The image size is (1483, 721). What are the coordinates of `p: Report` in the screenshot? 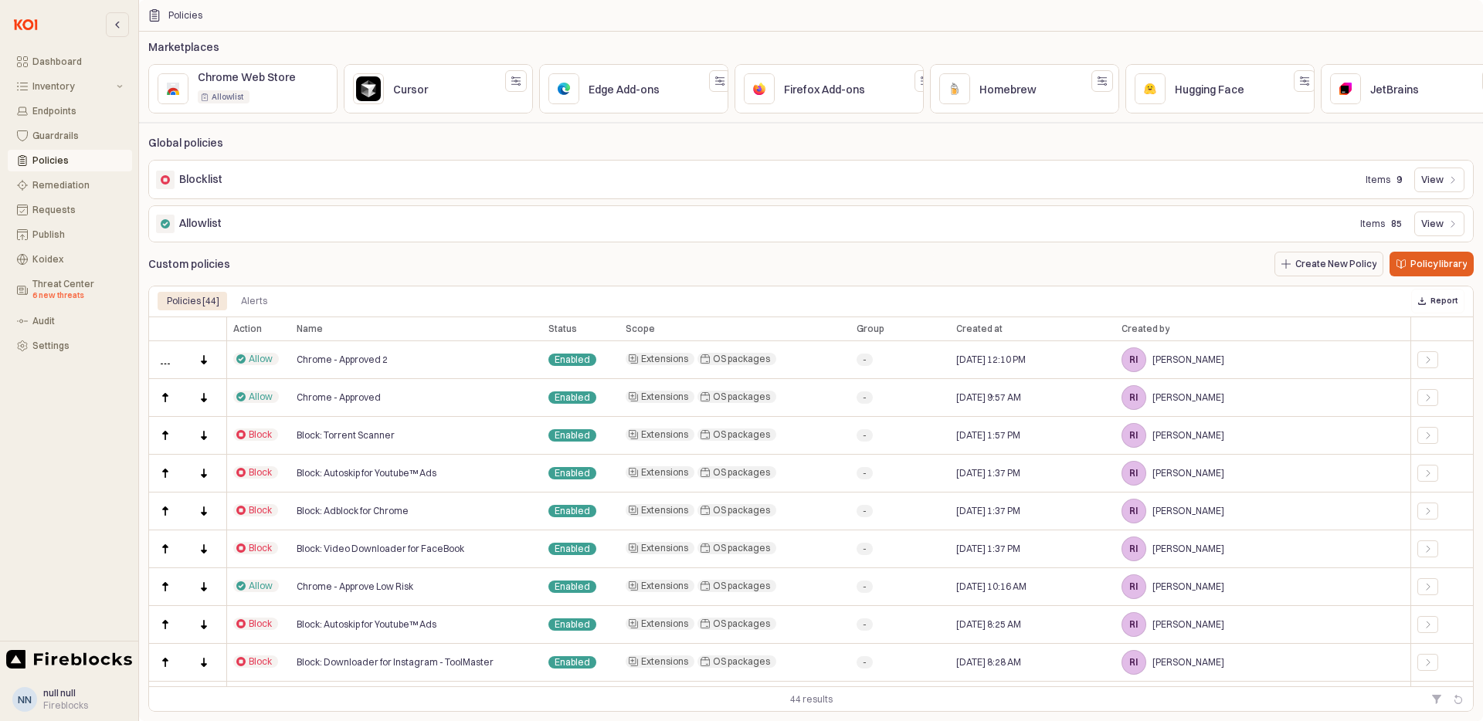 It's located at (1444, 300).